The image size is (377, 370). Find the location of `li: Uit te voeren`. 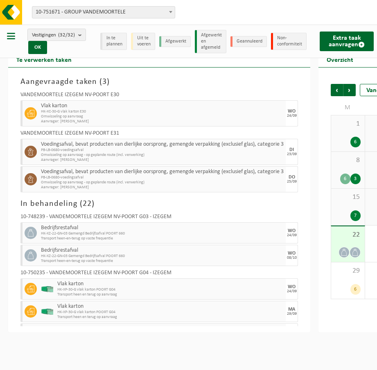

li: Uit te voeren is located at coordinates (143, 41).